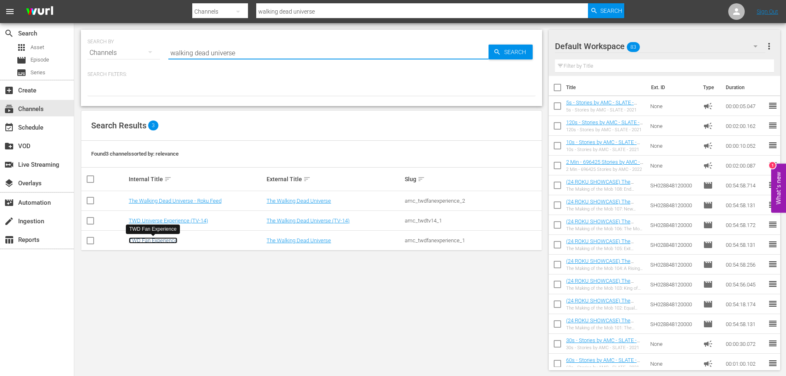 The image size is (786, 376). Describe the element at coordinates (745, 185) in the screenshot. I see `td: 00:54:58.714` at that location.